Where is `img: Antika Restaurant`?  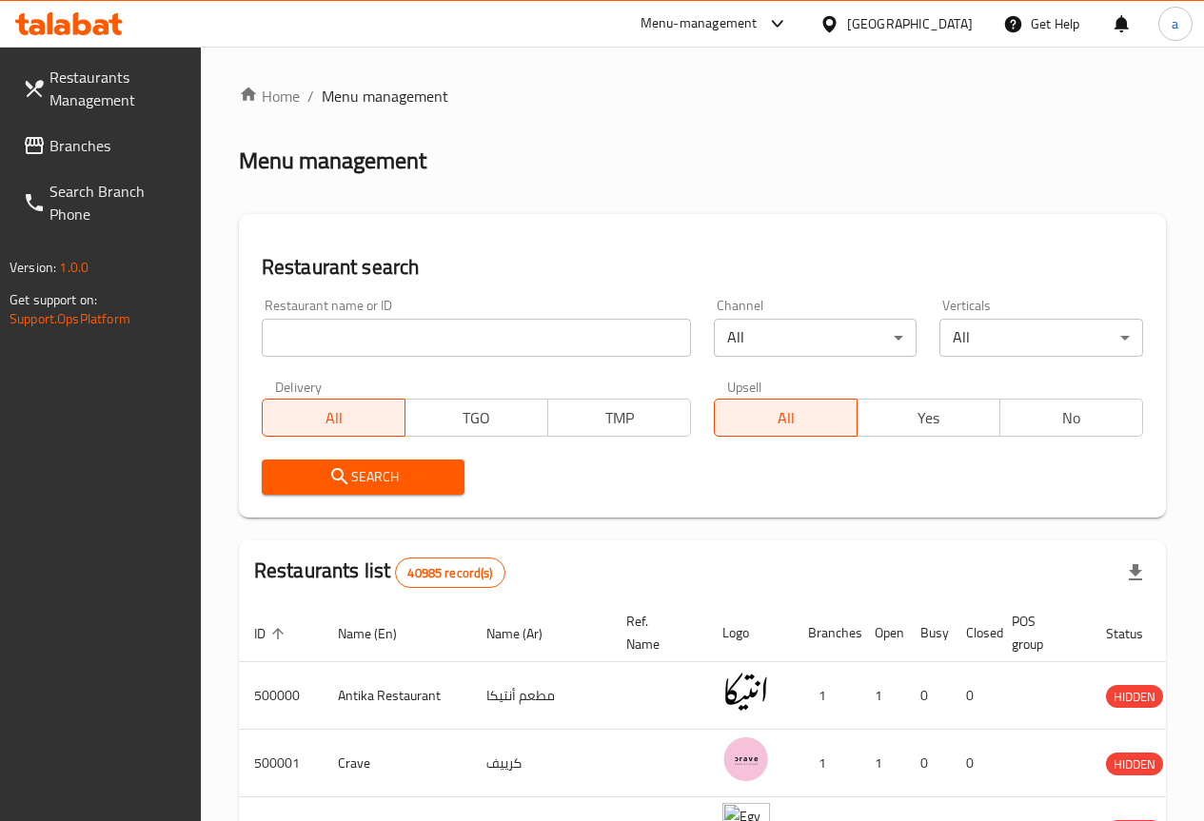 img: Antika Restaurant is located at coordinates (746, 692).